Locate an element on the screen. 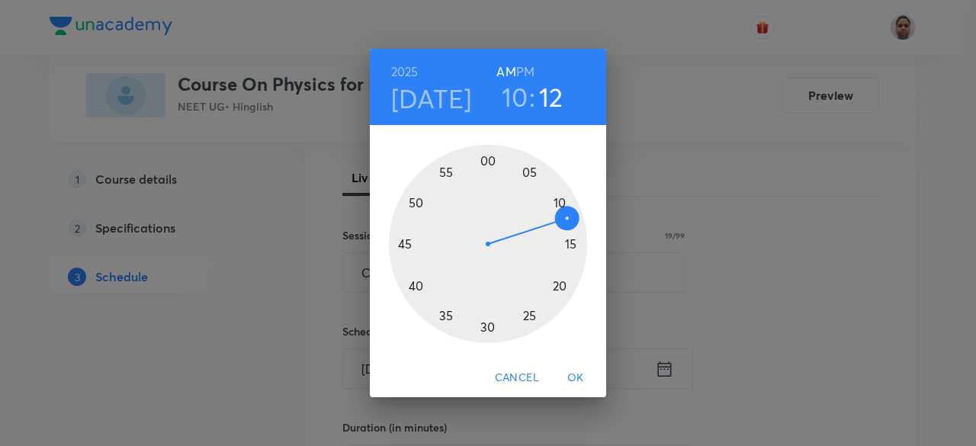 The image size is (976, 446). span: OK is located at coordinates (576, 378).